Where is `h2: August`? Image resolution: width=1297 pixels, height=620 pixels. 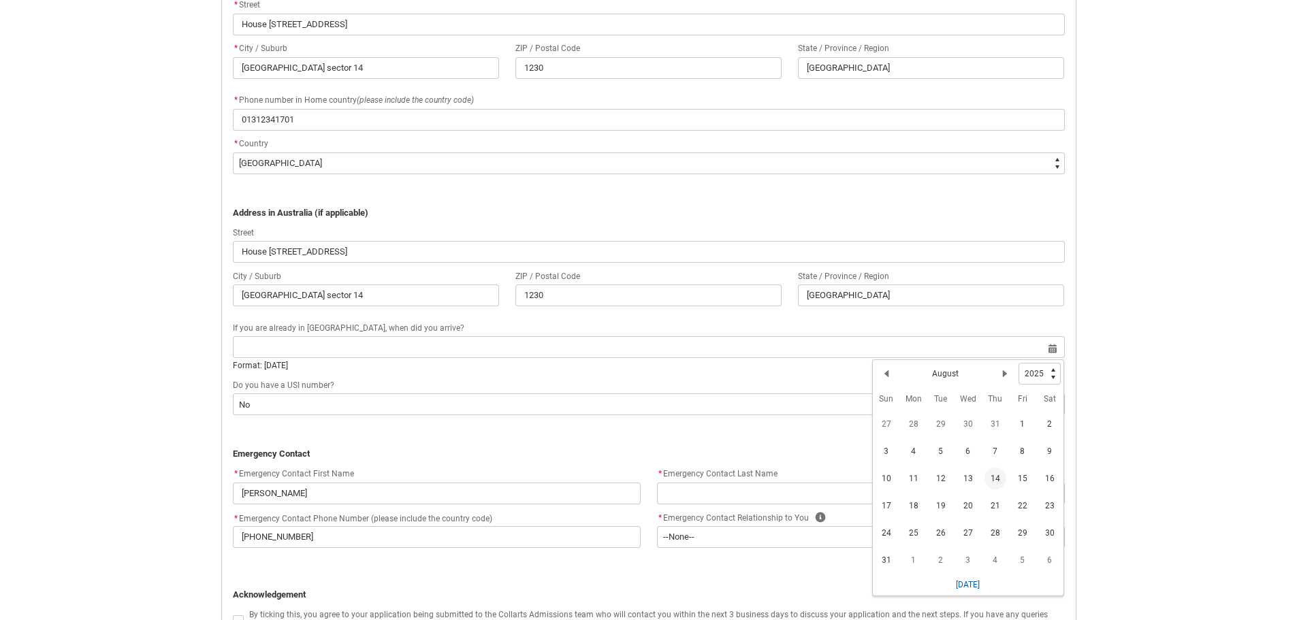 h2: August is located at coordinates (945, 374).